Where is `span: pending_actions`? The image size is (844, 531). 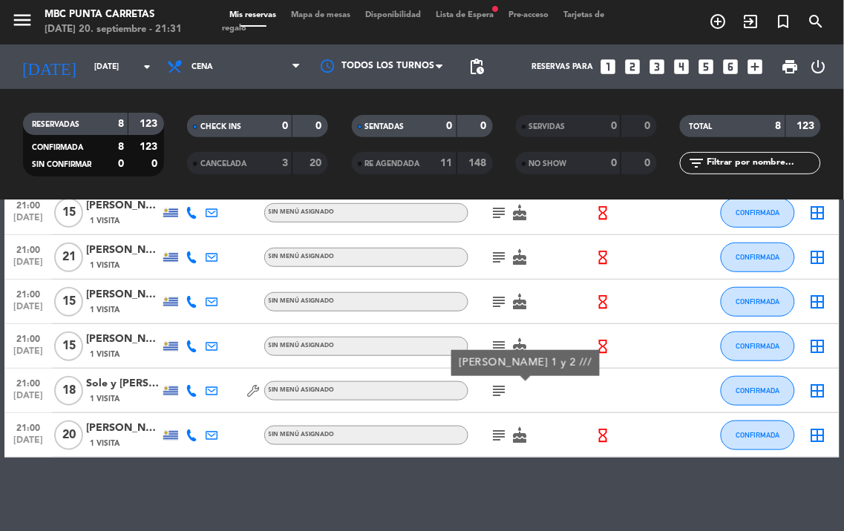
span: pending_actions is located at coordinates (476, 67).